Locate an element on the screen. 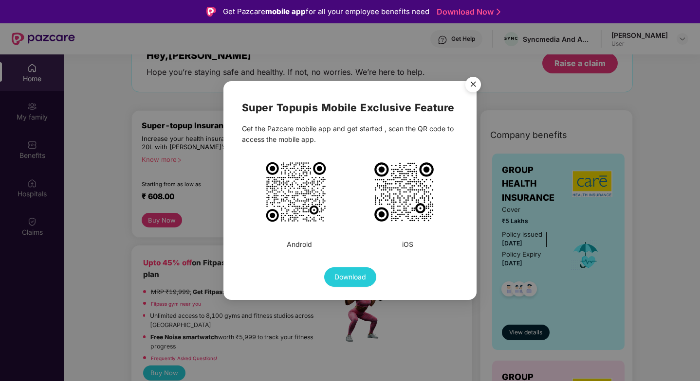 This screenshot has height=381, width=700. img: PiA8c3ZnIHdpZHRoPSIxMDE1IiBoZWlnaHQ9IjEwMTUiIHZpZXdCb3g9Ii0xIC0xIDM1IDM1IiB4bWxucz0iaHR0cDovL3d3d... is located at coordinates (296, 192).